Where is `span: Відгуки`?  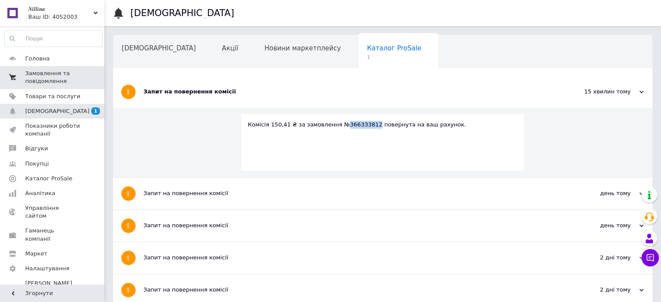 span: Відгуки is located at coordinates (37, 149).